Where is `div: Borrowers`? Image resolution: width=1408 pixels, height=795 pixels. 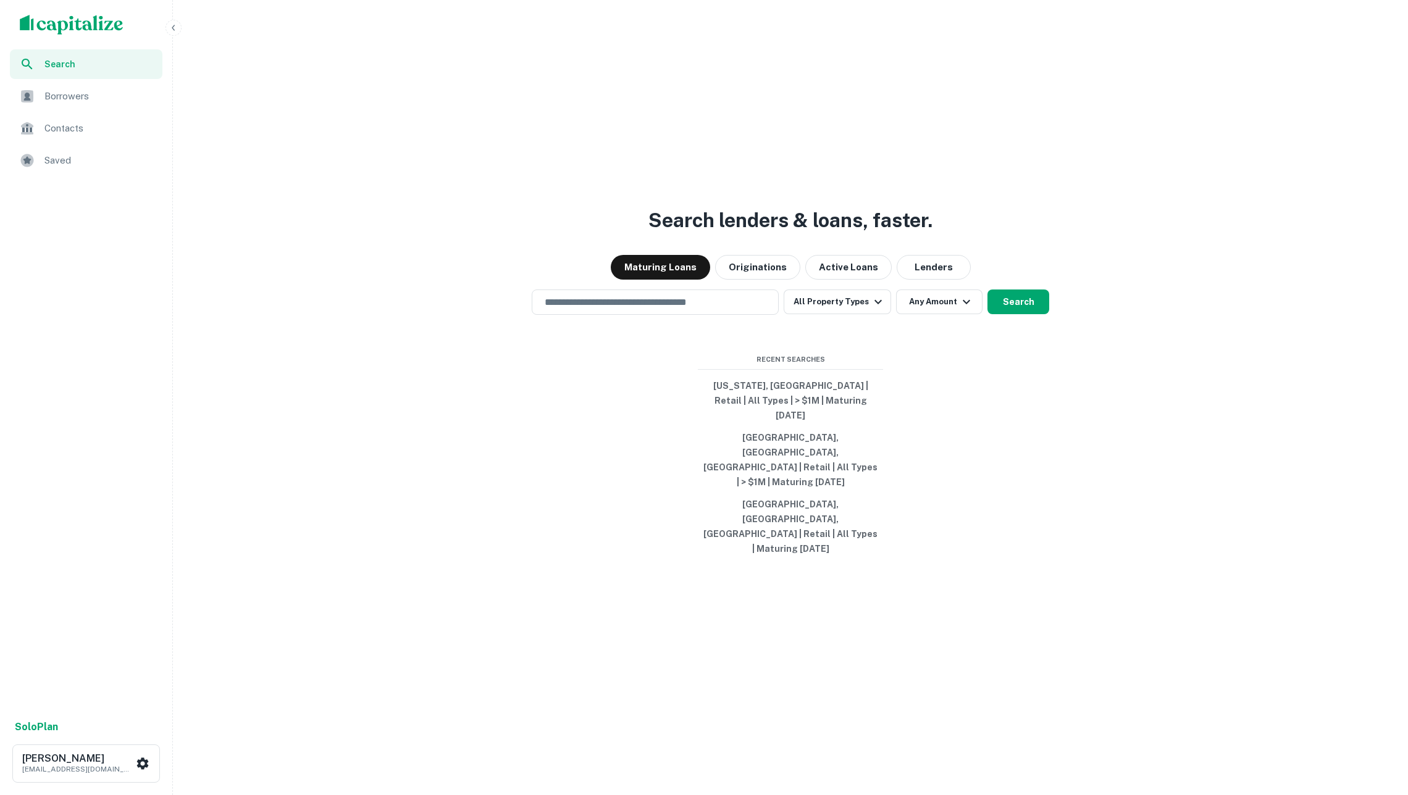 div: Borrowers is located at coordinates (86, 96).